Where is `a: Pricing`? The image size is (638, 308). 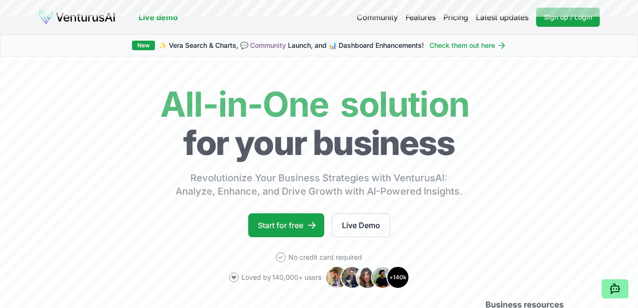
a: Pricing is located at coordinates (456, 17).